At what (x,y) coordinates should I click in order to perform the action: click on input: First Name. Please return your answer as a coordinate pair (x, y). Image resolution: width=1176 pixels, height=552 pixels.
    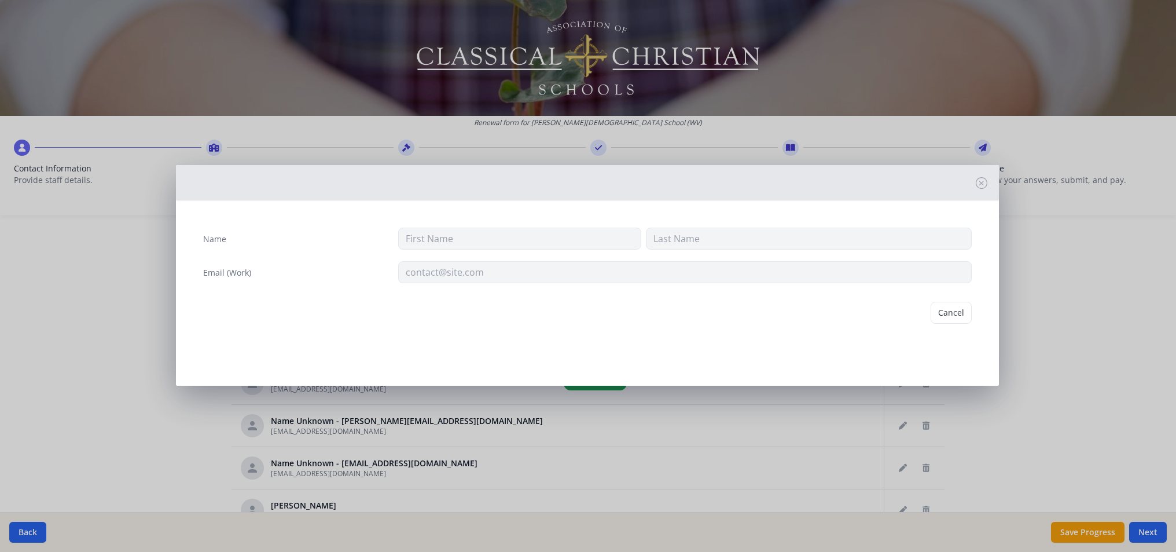
    Looking at the image, I should click on (520, 238).